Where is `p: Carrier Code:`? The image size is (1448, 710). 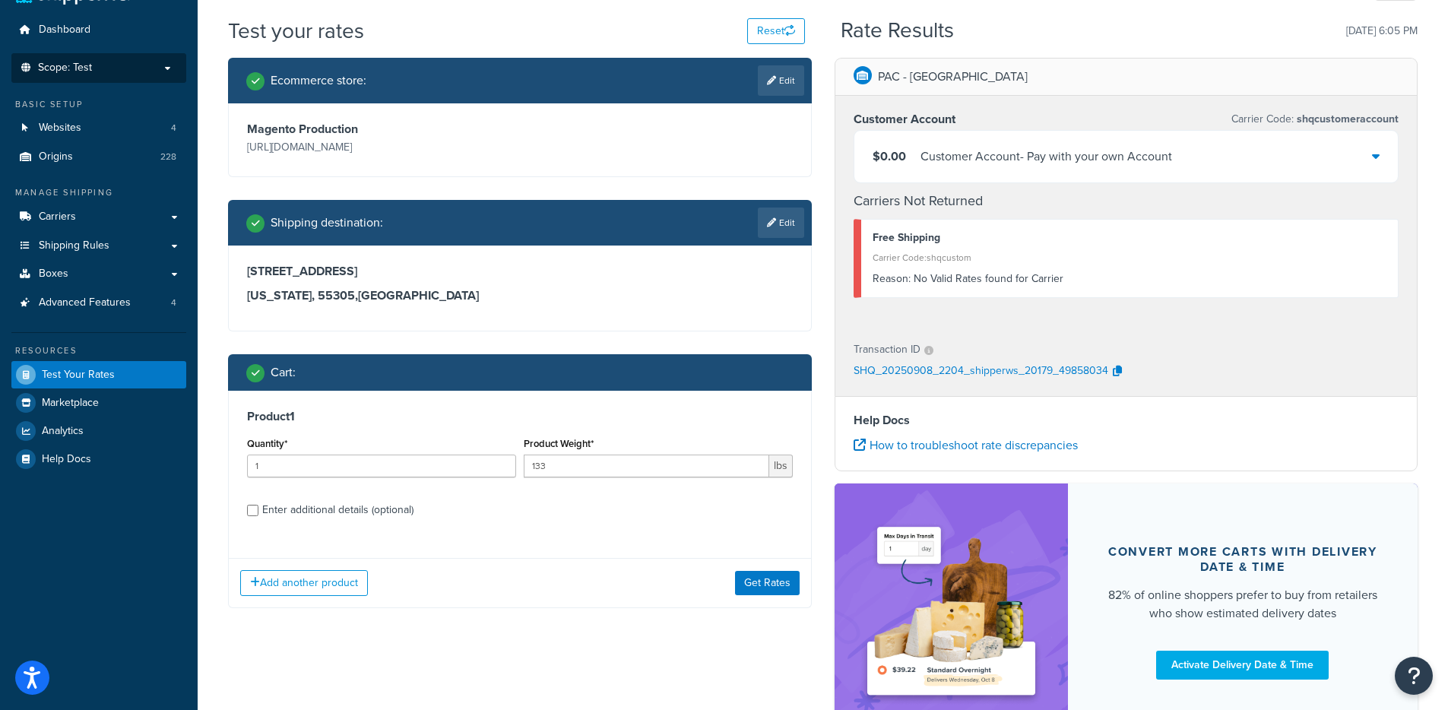 p: Carrier Code: is located at coordinates (1315, 119).